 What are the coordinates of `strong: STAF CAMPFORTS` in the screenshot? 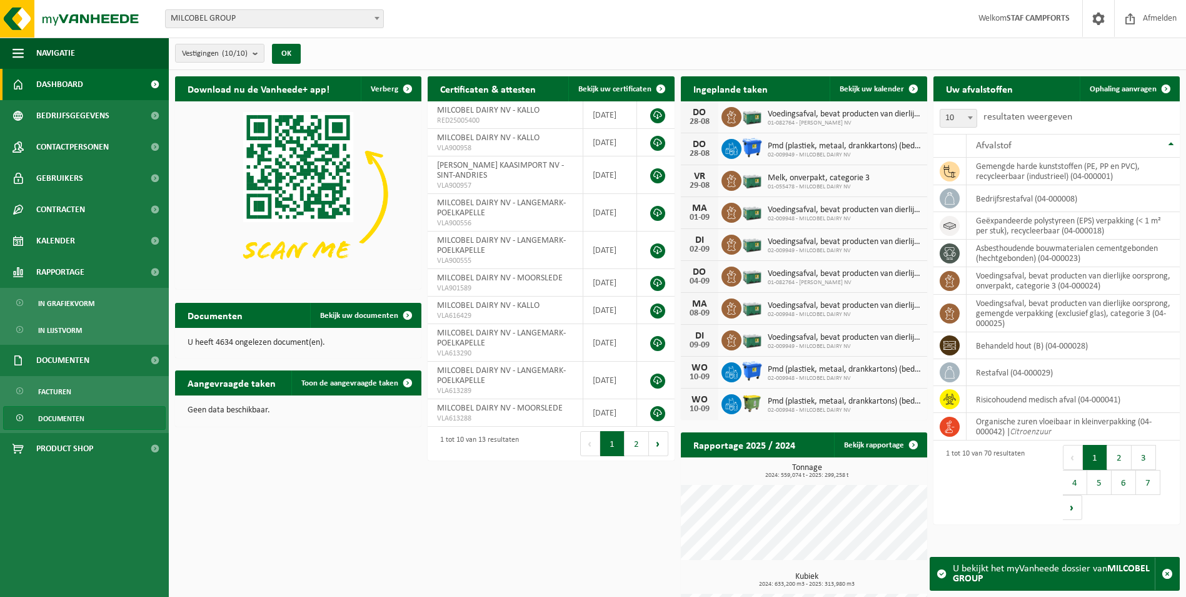 It's located at (1038, 18).